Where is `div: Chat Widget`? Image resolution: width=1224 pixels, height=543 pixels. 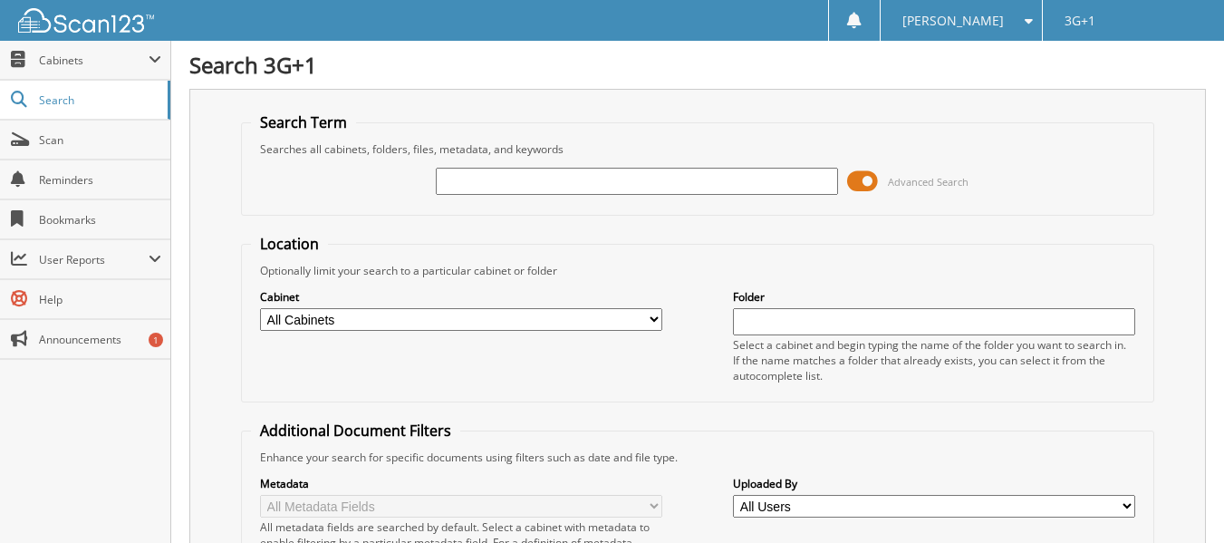
div: Chat Widget is located at coordinates (1178, 499).